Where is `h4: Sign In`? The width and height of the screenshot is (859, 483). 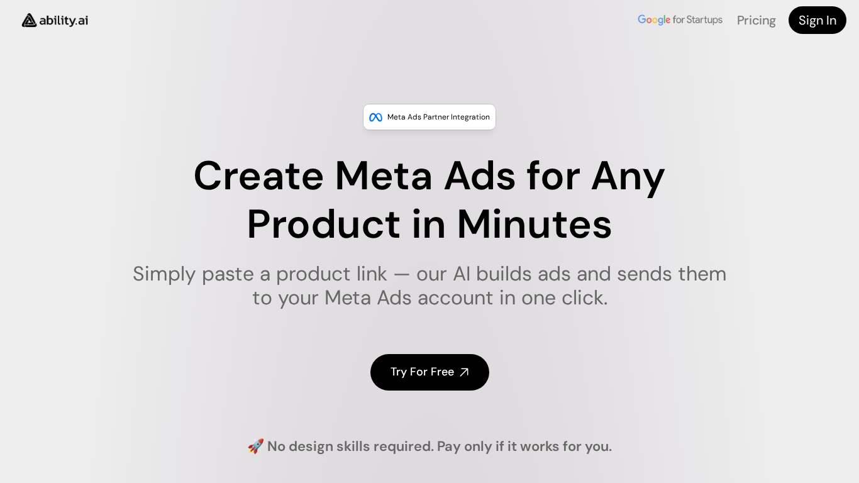 h4: Sign In is located at coordinates (817, 20).